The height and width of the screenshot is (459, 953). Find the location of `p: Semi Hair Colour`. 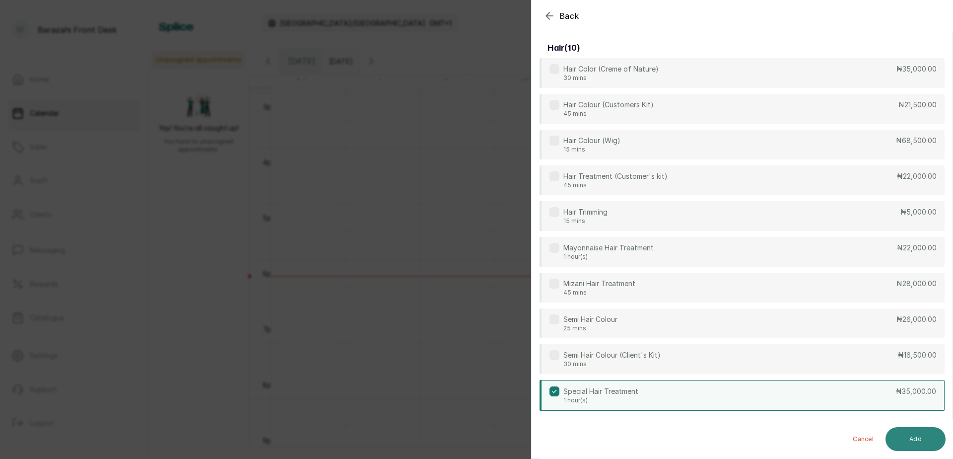

p: Semi Hair Colour is located at coordinates (590, 319).